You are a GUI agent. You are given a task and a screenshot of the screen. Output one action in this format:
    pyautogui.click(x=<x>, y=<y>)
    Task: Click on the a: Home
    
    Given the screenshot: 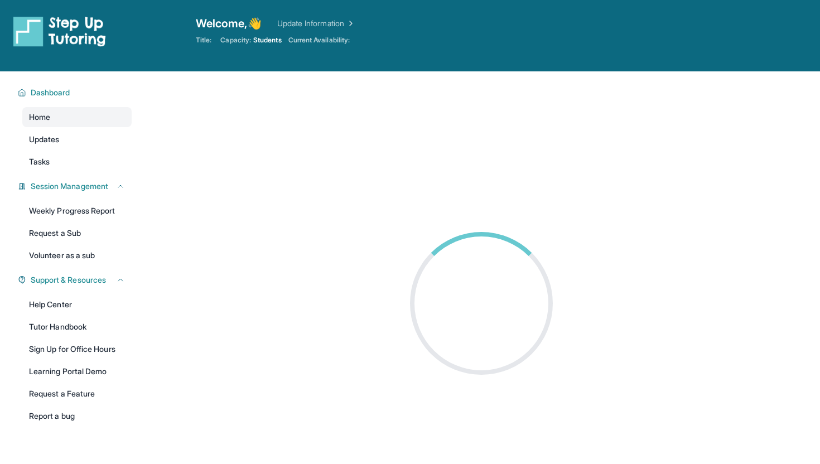 What is the action you would take?
    pyautogui.click(x=77, y=117)
    